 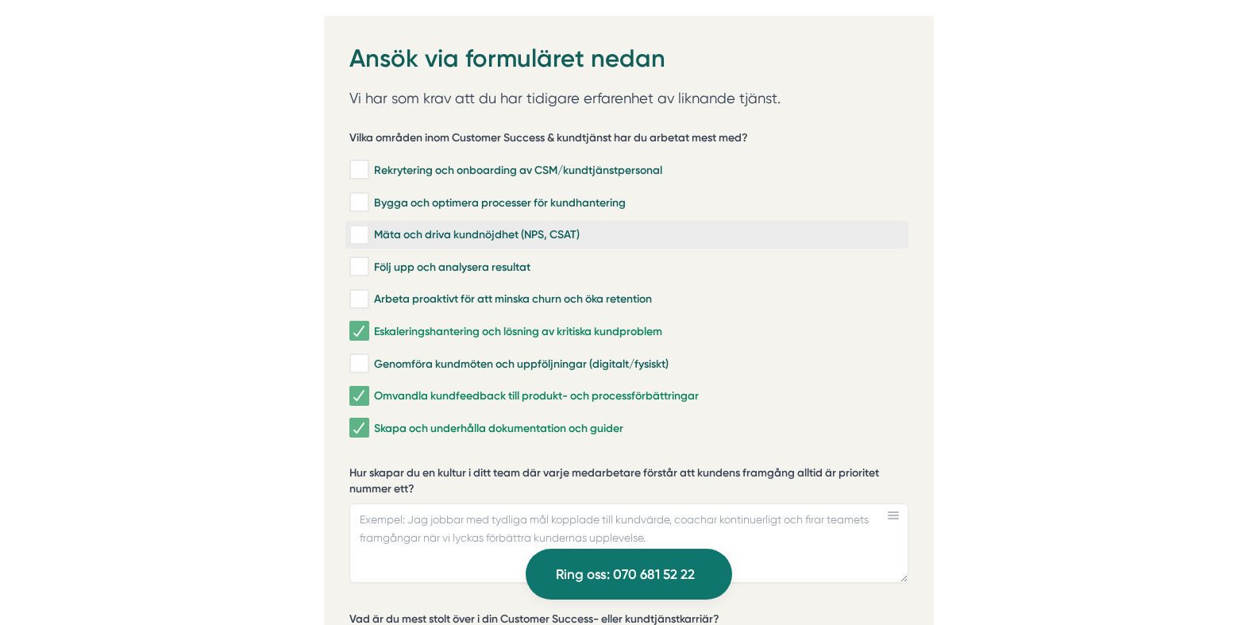 I want to click on a: Ring oss: 070 681 52 22, so click(x=629, y=574).